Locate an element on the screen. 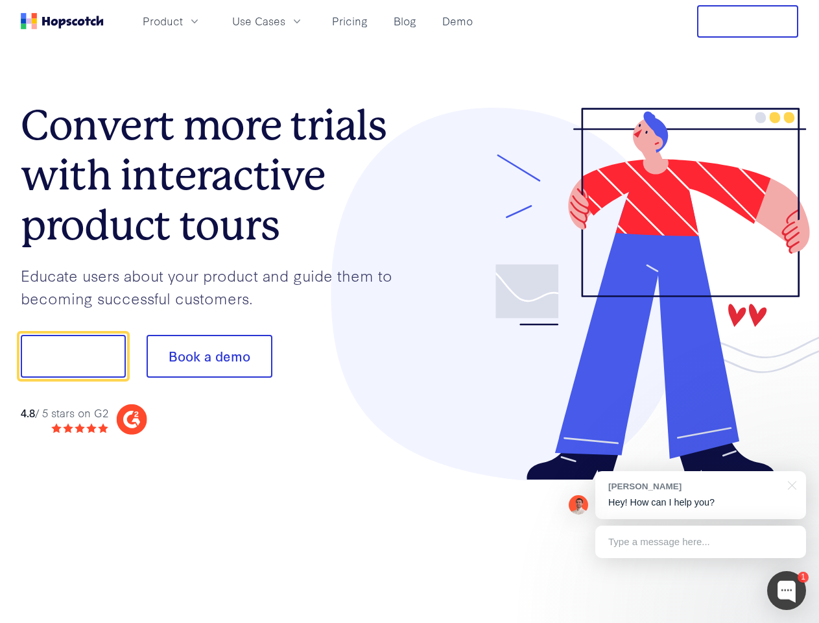 This screenshot has height=623, width=819. button: Free Trial is located at coordinates (748, 21).